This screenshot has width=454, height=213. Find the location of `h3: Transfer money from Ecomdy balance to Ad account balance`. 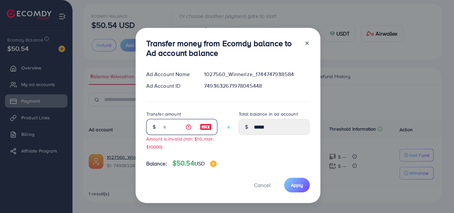

h3: Transfer money from Ecomdy balance to Ad account balance is located at coordinates (223, 48).